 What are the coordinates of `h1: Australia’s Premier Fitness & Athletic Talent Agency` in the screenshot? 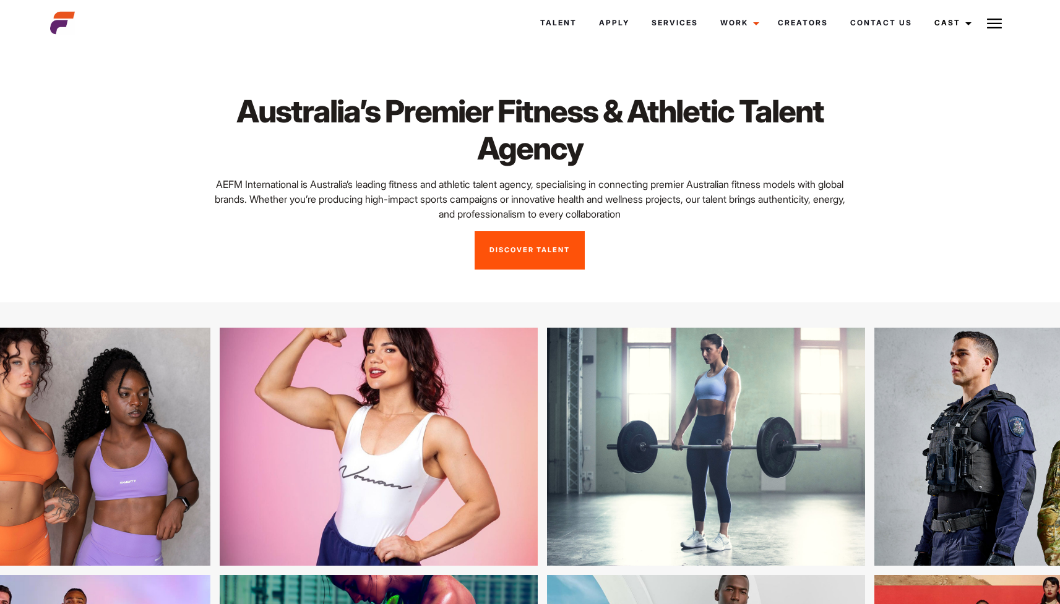 It's located at (530, 130).